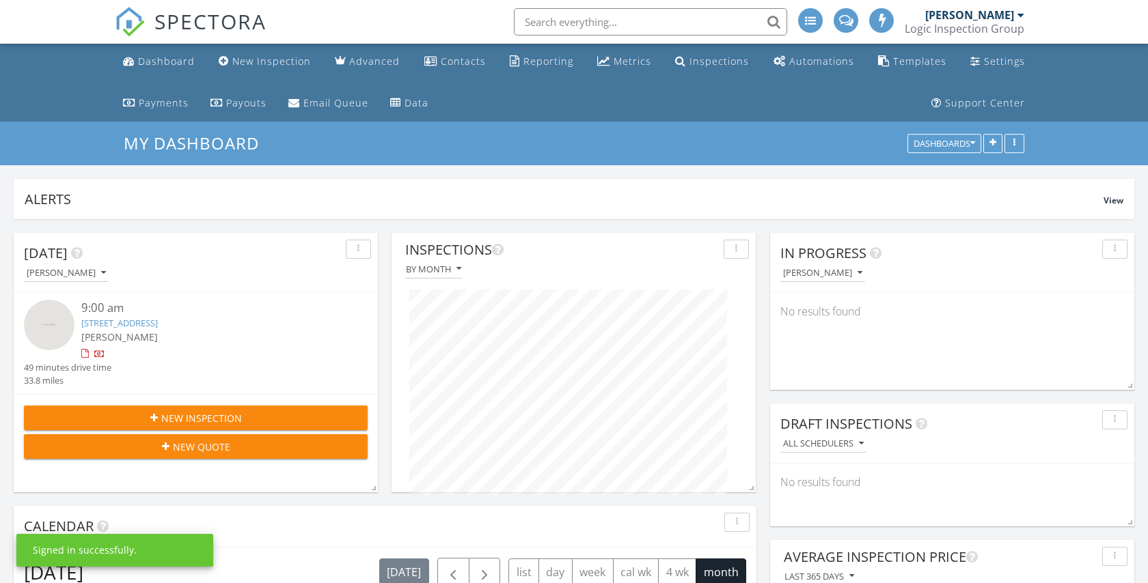 The height and width of the screenshot is (583, 1148). I want to click on div: Settings, so click(1004, 61).